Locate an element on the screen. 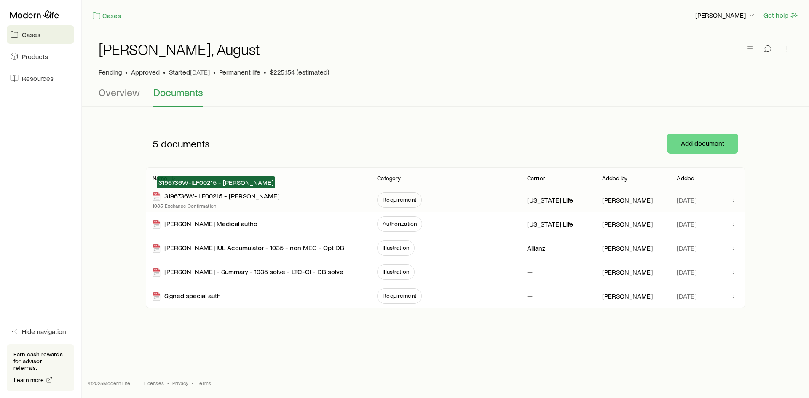  a: Licenses is located at coordinates (154, 383).